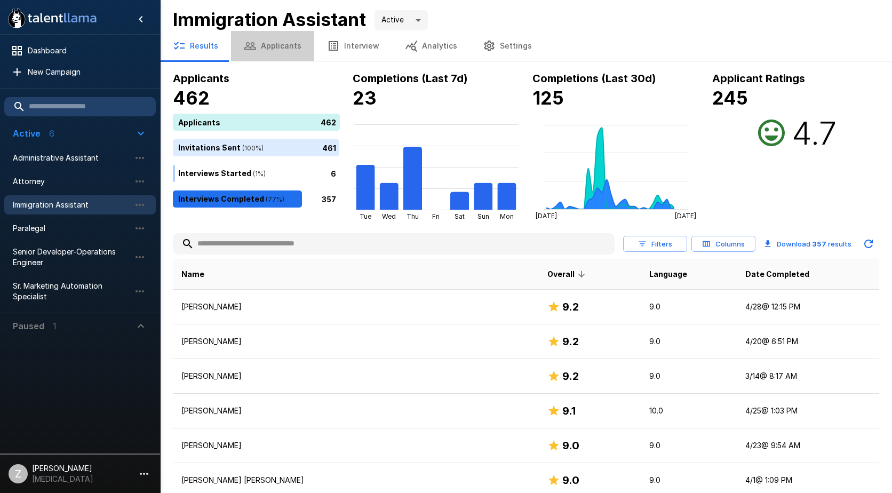 The image size is (892, 493). Describe the element at coordinates (808, 342) in the screenshot. I see `td: 4/20 @ 6:51 PM` at that location.